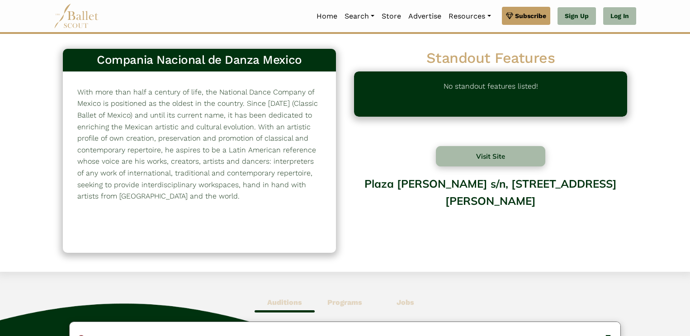 The width and height of the screenshot is (690, 336). Describe the element at coordinates (526, 16) in the screenshot. I see `a: Subscribe` at that location.